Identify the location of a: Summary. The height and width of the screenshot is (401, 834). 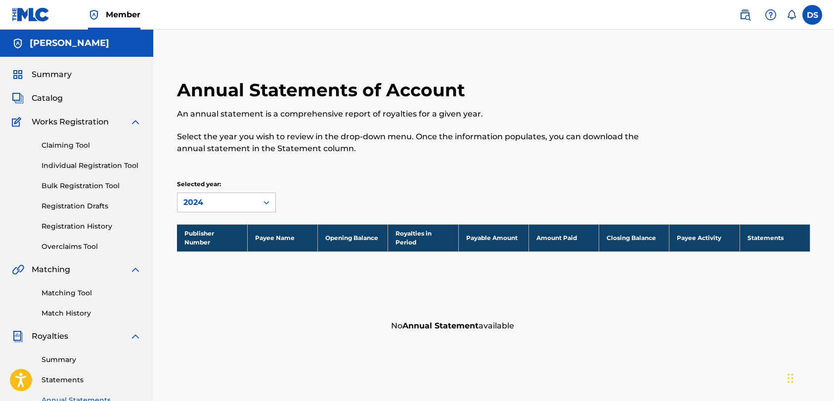
(91, 360).